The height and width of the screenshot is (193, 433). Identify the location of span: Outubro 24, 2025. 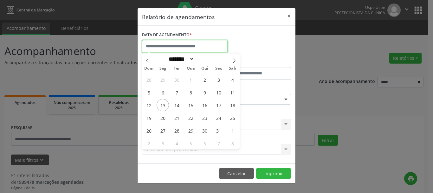
(219, 117).